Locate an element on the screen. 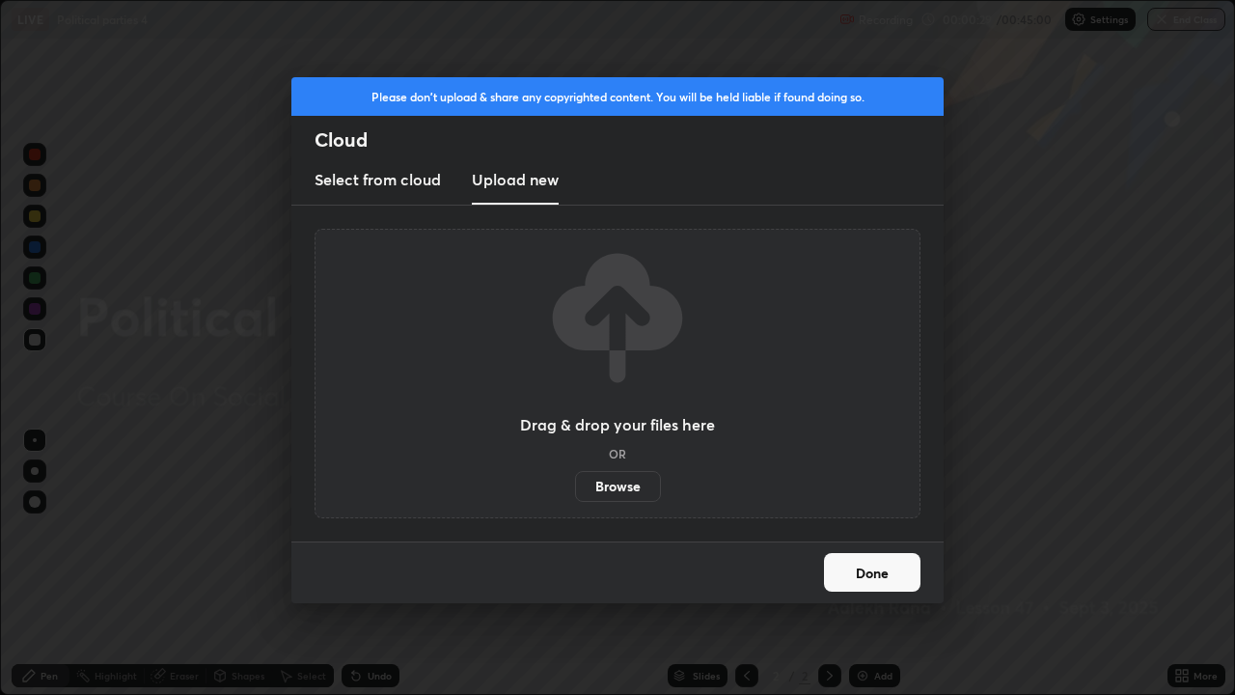  h5: OR is located at coordinates (617, 453).